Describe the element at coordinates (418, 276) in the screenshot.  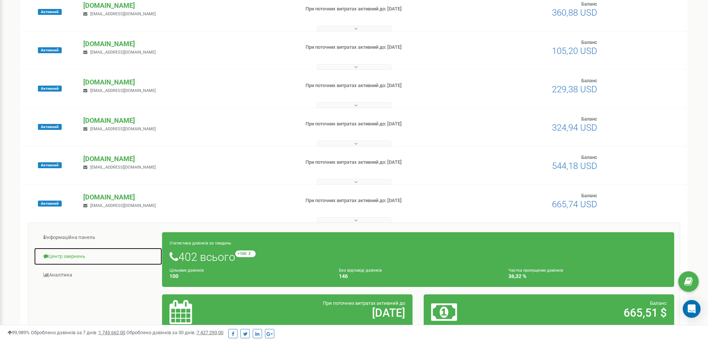
I see `h4: 146` at that location.